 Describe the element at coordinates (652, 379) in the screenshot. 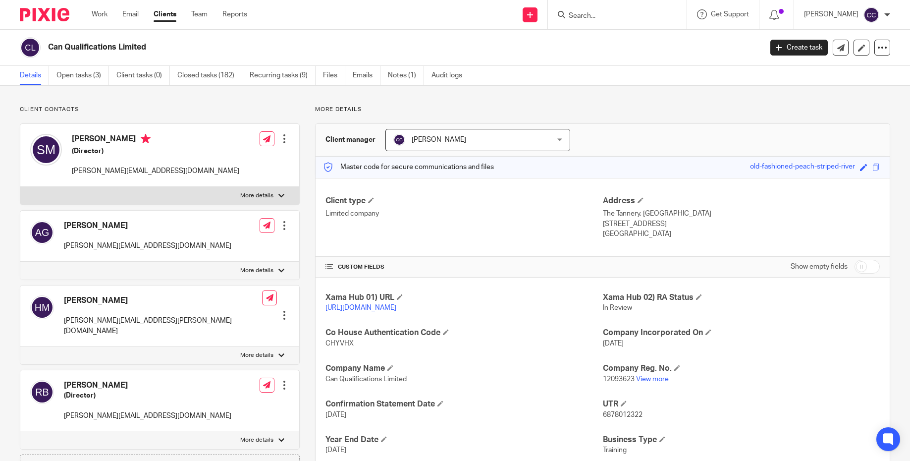

I see `a: View more` at that location.